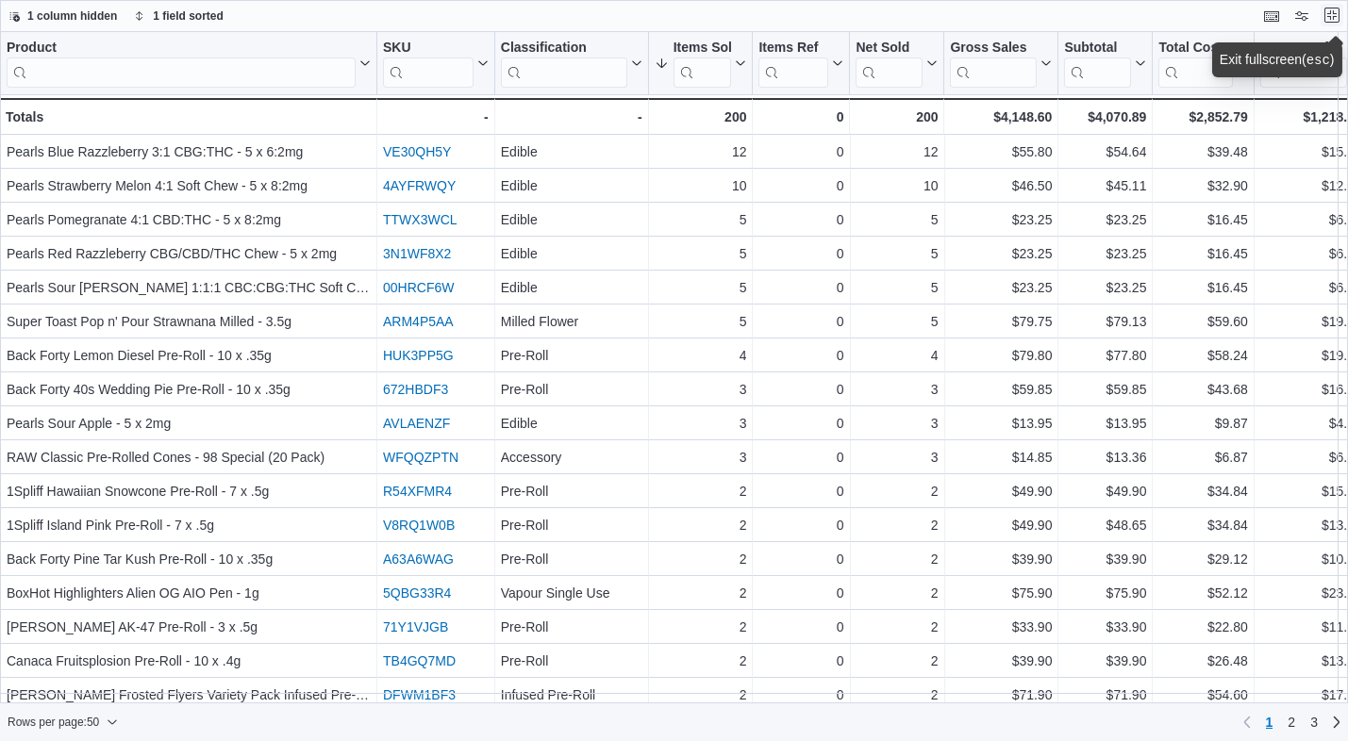 The image size is (1348, 741). I want to click on div: $13.36, so click(1105, 458).